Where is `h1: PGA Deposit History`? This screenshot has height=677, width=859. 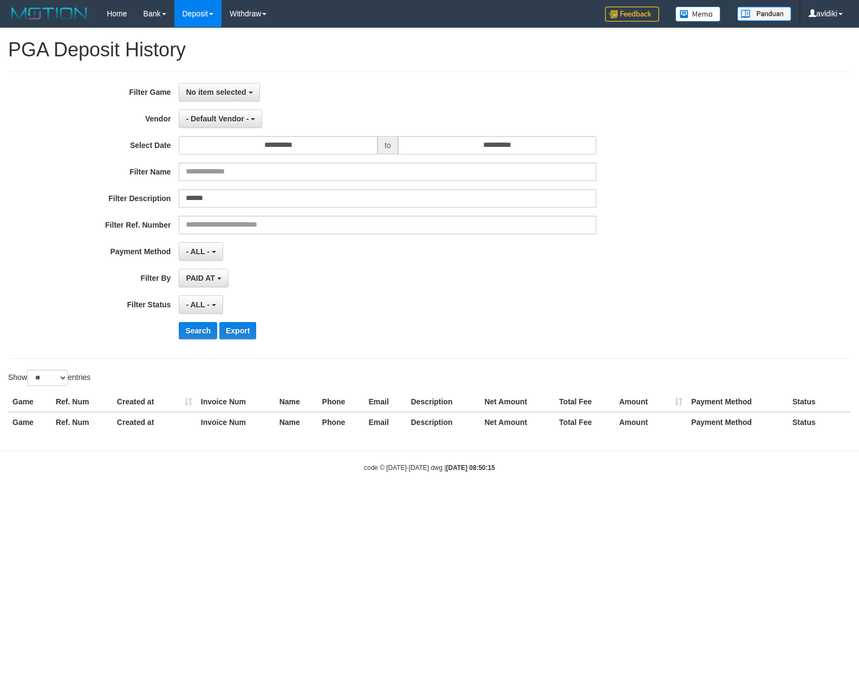
h1: PGA Deposit History is located at coordinates (430, 50).